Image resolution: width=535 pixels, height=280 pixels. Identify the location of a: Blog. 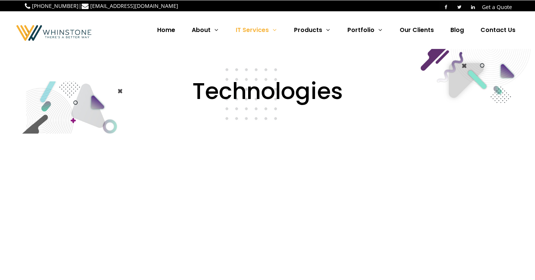
(458, 30).